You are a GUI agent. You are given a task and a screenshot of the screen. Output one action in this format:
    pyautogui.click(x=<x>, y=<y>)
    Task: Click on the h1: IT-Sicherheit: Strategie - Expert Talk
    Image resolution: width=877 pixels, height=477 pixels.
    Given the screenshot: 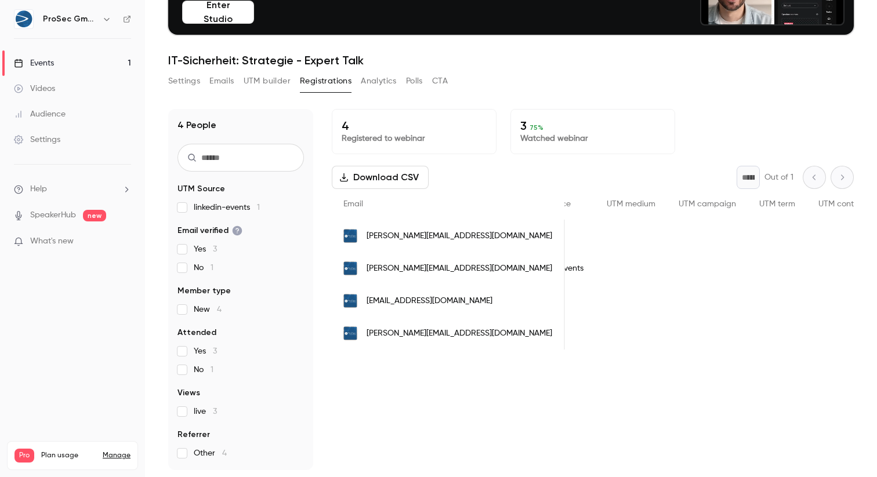 What is the action you would take?
    pyautogui.click(x=511, y=60)
    